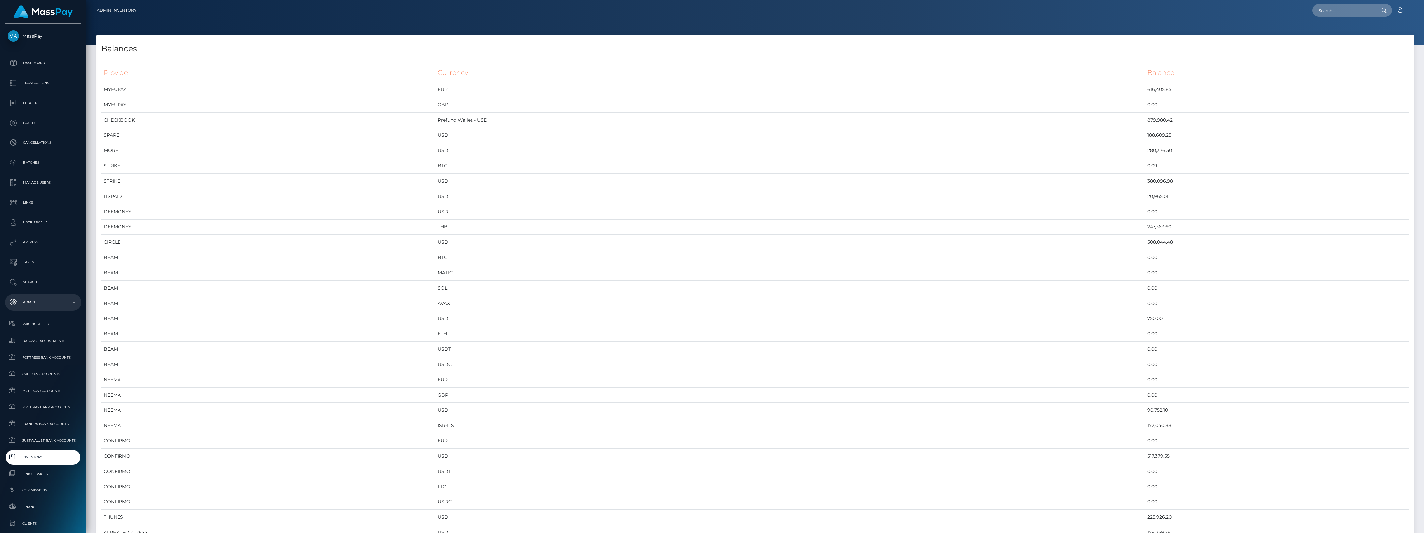 Image resolution: width=1424 pixels, height=533 pixels. What do you see at coordinates (43, 341) in the screenshot?
I see `span: Balance Adjustments` at bounding box center [43, 341].